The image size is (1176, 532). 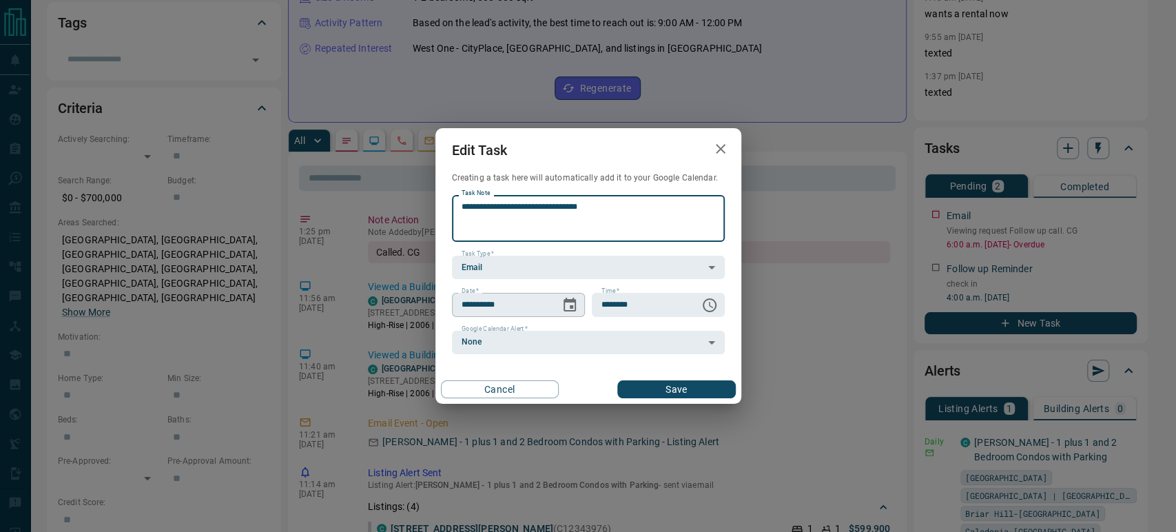 I want to click on h2: Edit Task, so click(x=480, y=150).